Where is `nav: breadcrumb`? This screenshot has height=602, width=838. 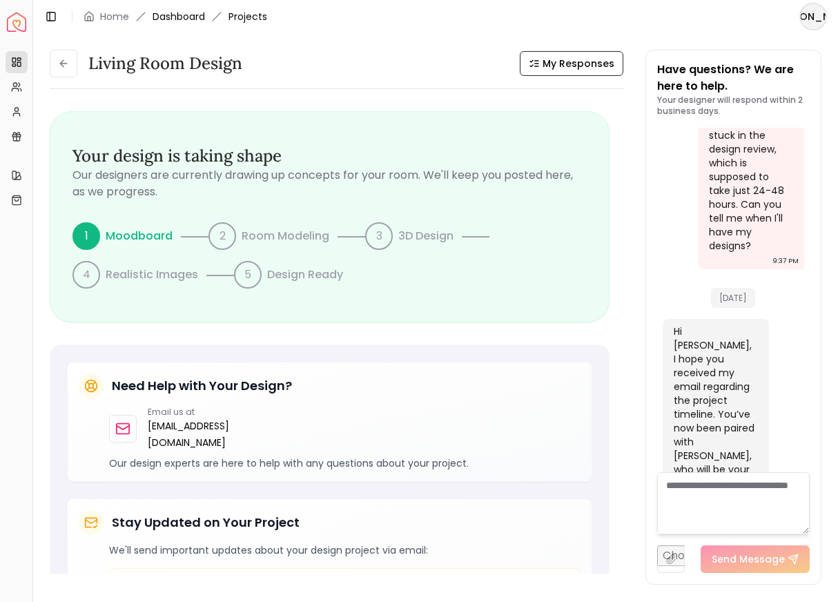
nav: breadcrumb is located at coordinates (175, 17).